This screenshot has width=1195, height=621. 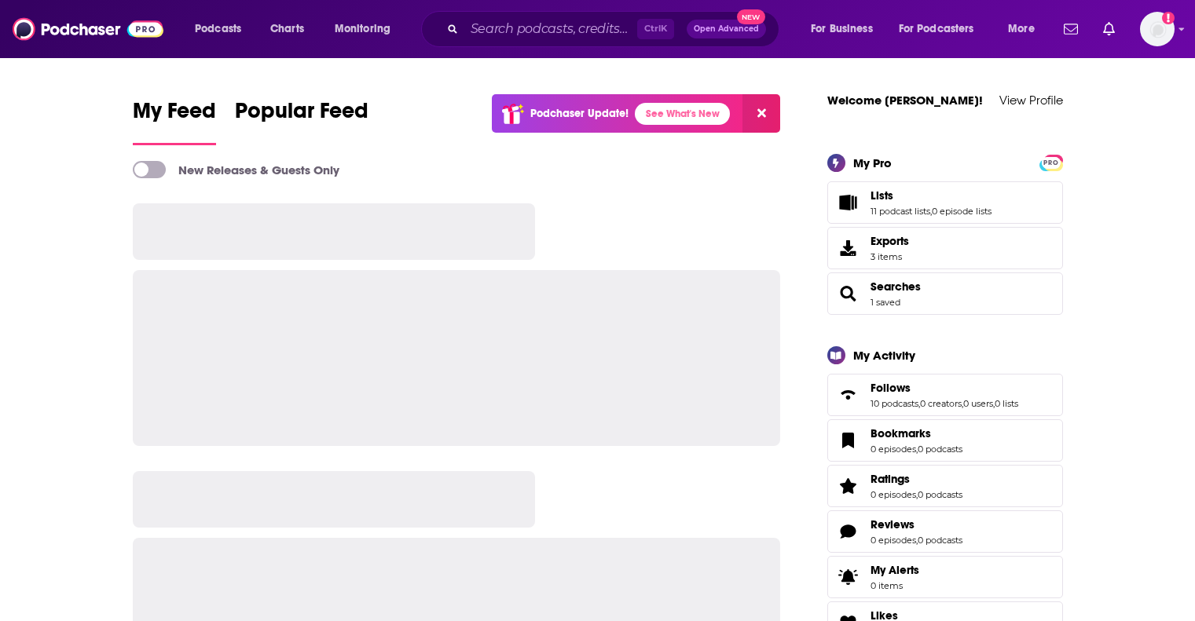 What do you see at coordinates (1051, 163) in the screenshot?
I see `span: PRO` at bounding box center [1051, 163].